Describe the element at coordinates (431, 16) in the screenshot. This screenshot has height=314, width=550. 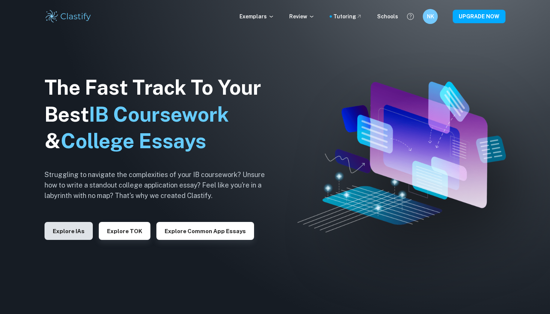
I see `h6: NK` at that location.